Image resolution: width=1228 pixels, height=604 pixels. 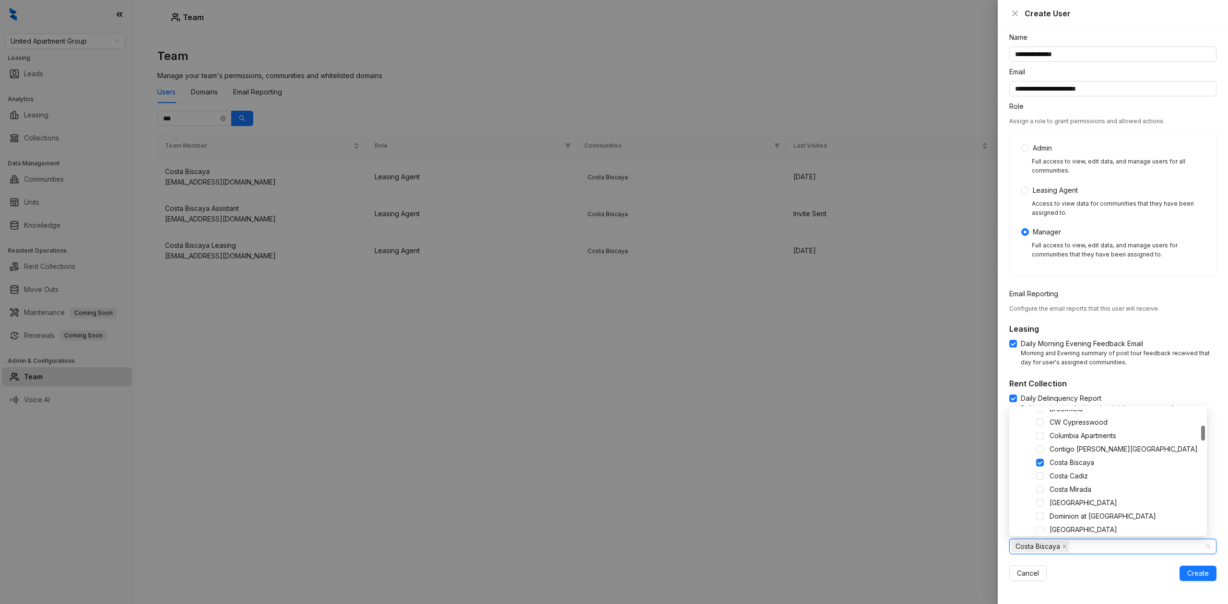 I want to click on button: Create, so click(x=1198, y=574).